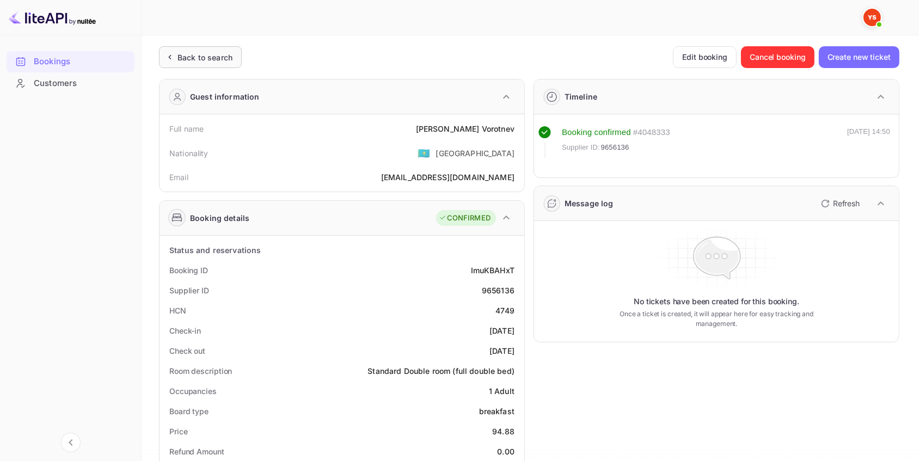 This screenshot has width=919, height=461. I want to click on div: Room description, so click(200, 371).